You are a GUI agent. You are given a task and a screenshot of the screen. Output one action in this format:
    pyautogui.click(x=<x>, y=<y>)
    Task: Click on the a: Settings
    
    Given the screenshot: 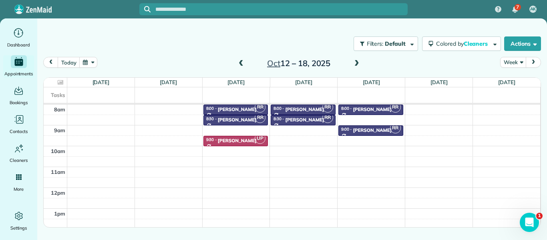 What is the action you would take?
    pyautogui.click(x=18, y=221)
    